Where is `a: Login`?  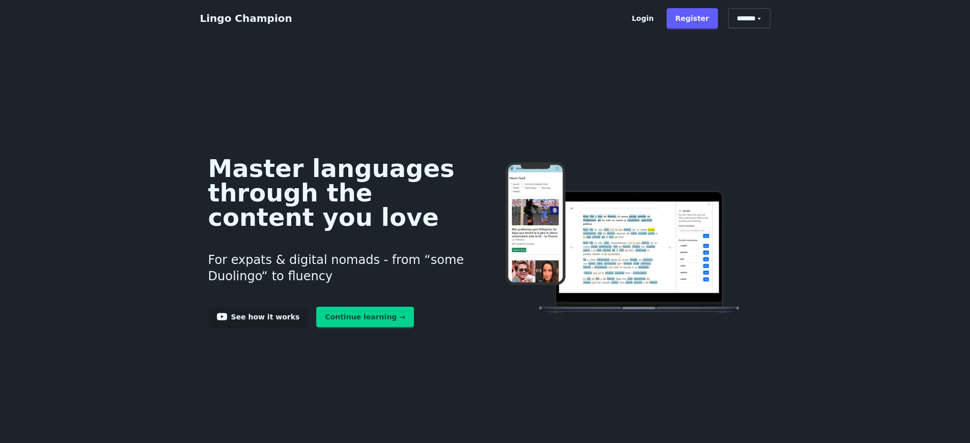 a: Login is located at coordinates (642, 18).